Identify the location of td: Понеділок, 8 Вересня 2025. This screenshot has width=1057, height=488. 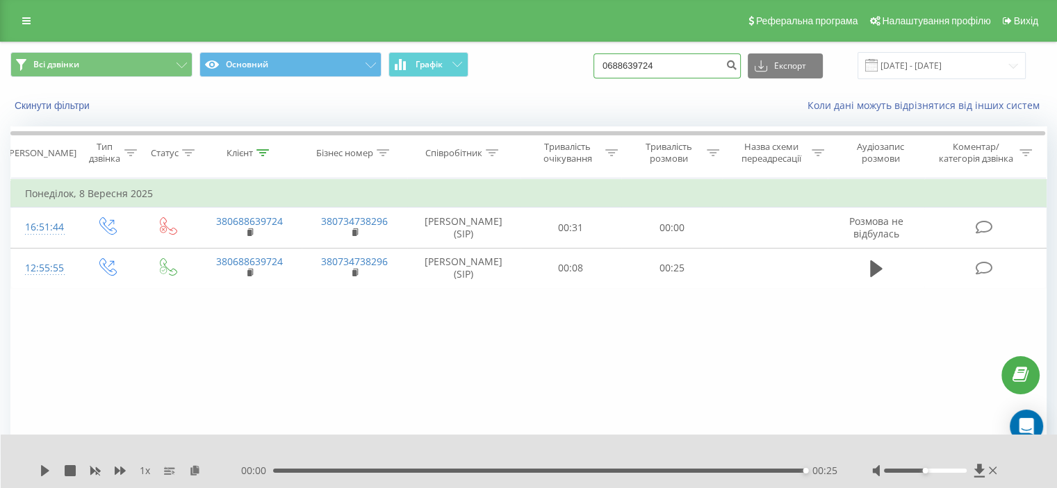
(529, 194).